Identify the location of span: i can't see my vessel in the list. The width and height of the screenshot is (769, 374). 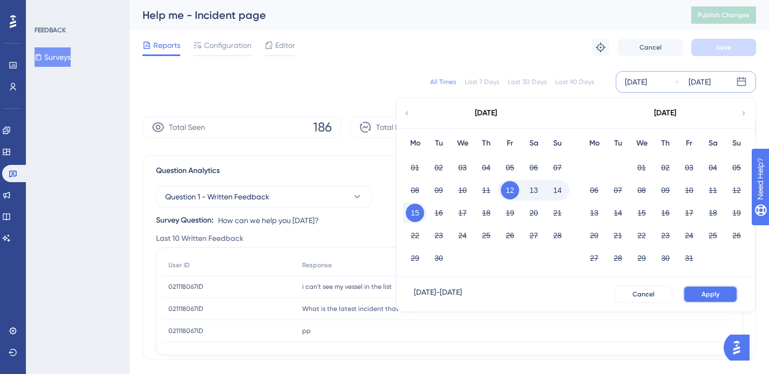
(347, 287).